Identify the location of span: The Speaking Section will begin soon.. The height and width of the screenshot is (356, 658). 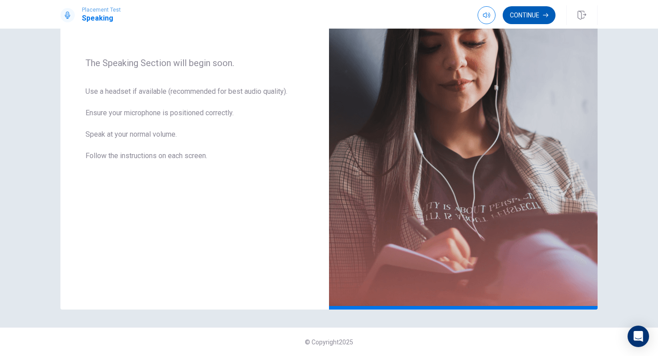
(195, 63).